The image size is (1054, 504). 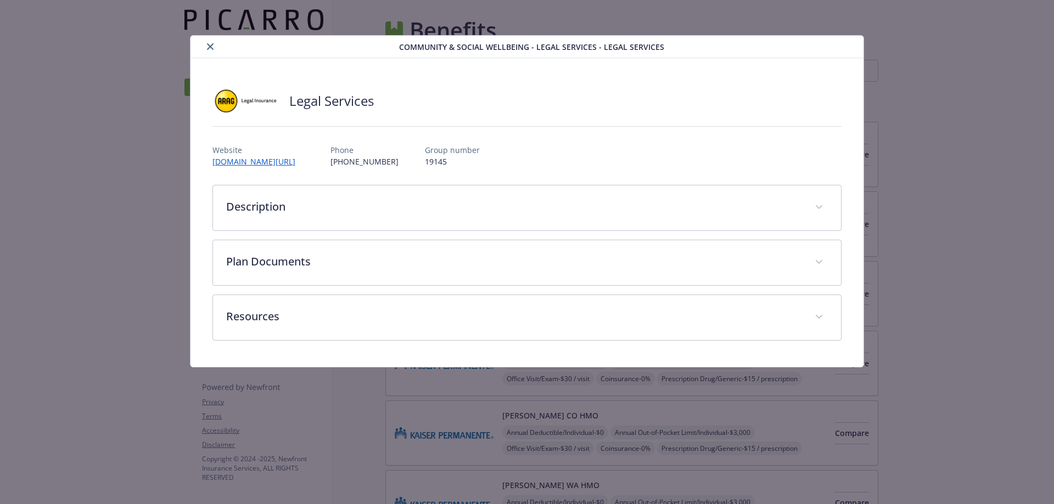 What do you see at coordinates (245, 101) in the screenshot?
I see `img: ARAG Insurance Company` at bounding box center [245, 101].